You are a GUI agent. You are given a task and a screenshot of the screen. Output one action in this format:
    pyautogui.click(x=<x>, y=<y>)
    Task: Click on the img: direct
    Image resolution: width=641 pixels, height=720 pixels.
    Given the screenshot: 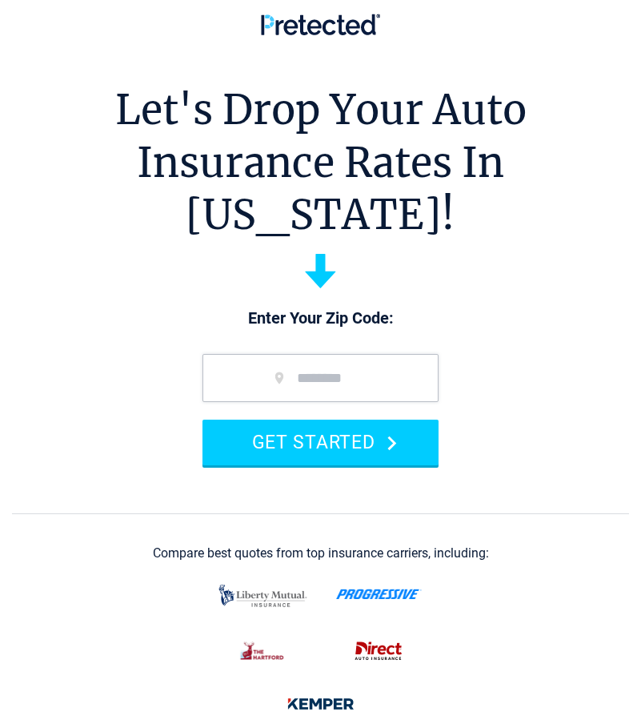 What is the action you would take?
    pyautogui.click(x=379, y=651)
    